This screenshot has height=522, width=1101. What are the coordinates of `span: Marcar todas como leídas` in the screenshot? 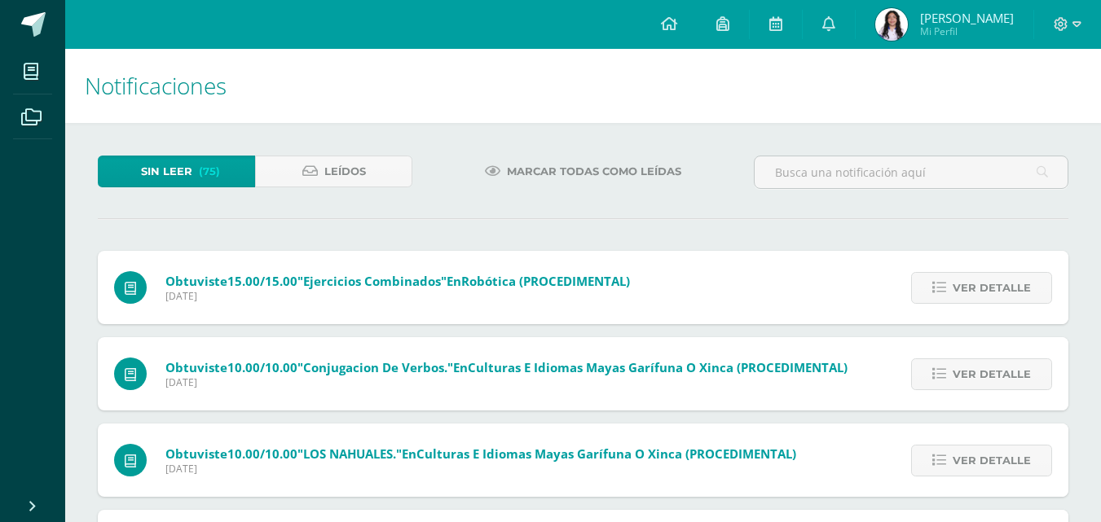 It's located at (594, 171).